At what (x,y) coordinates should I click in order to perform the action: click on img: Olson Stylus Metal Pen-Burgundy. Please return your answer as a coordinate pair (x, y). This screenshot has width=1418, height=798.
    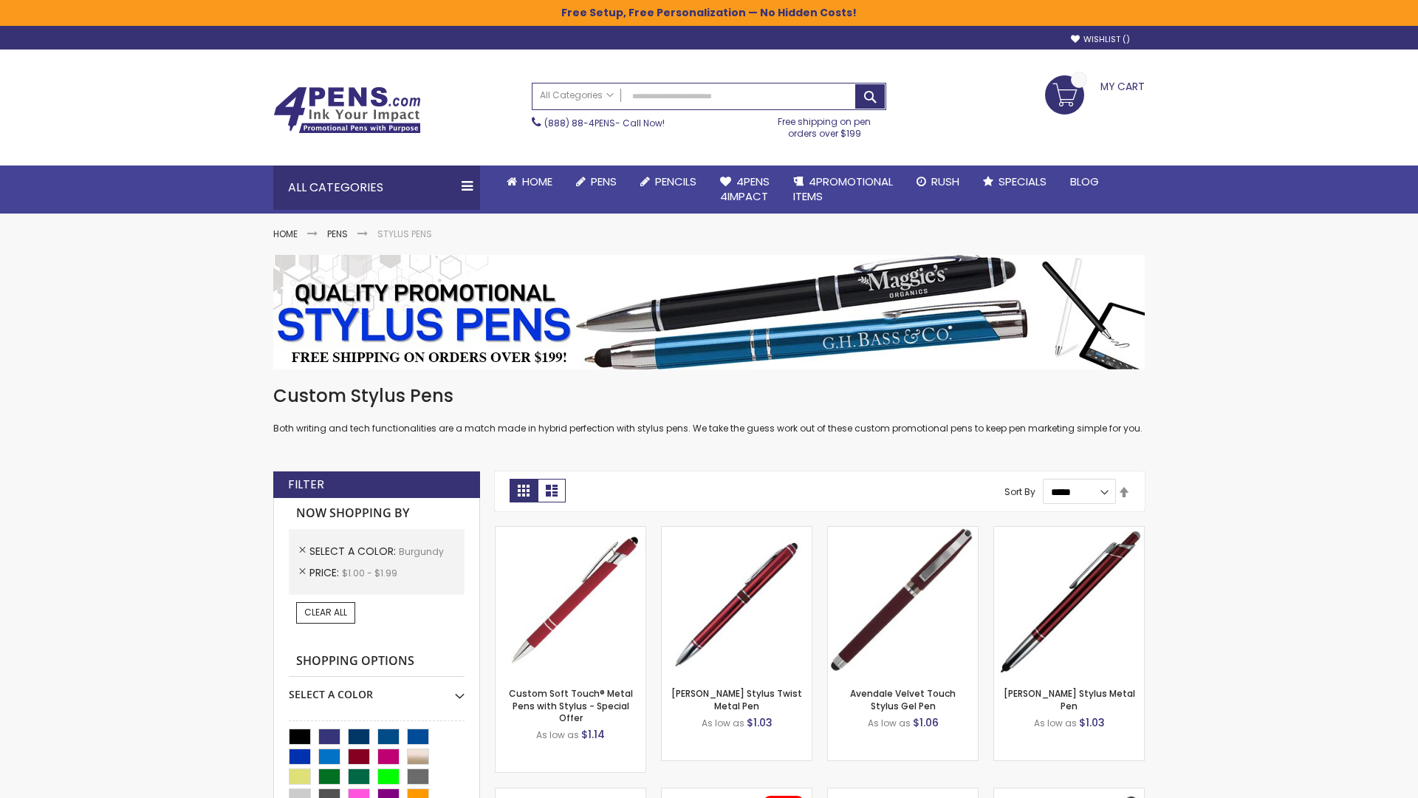
    Looking at the image, I should click on (1069, 601).